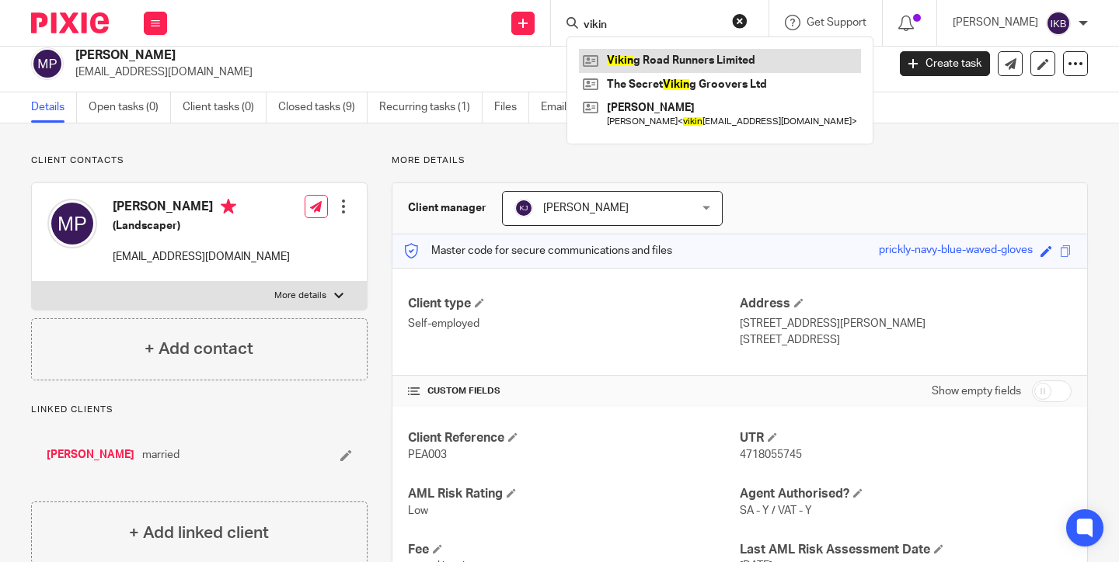 Image resolution: width=1119 pixels, height=562 pixels. What do you see at coordinates (652, 26) in the screenshot?
I see `input: Search` at bounding box center [652, 26].